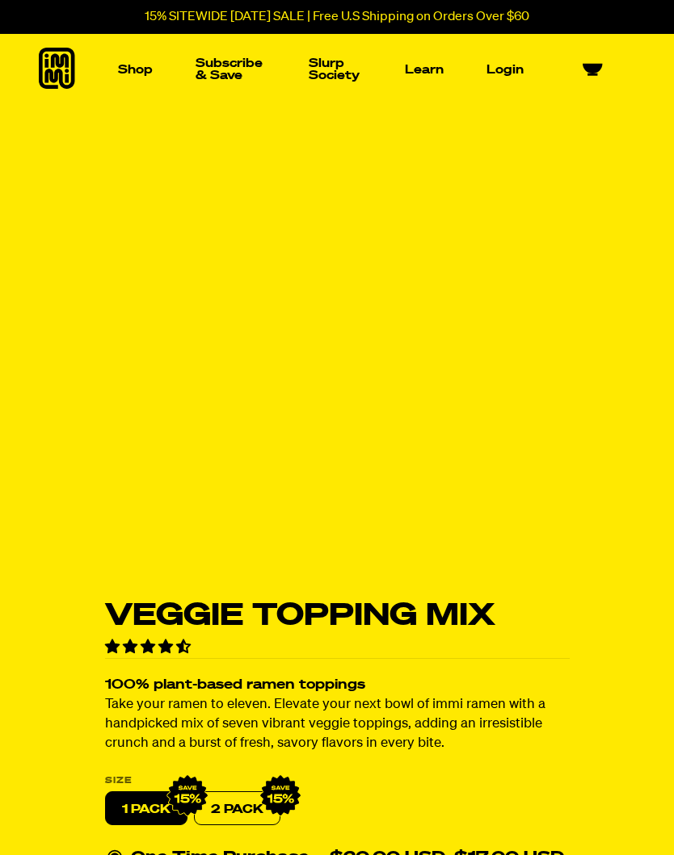 This screenshot has height=855, width=674. Describe the element at coordinates (321, 69) in the screenshot. I see `nav: Main navigation` at that location.